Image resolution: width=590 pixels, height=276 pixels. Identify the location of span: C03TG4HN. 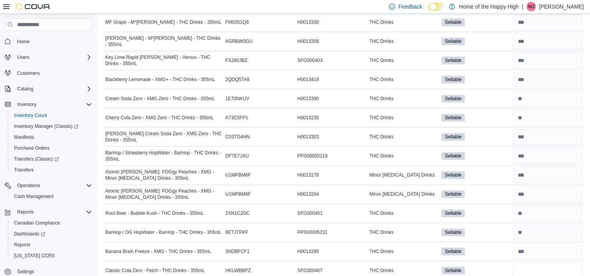
(238, 137).